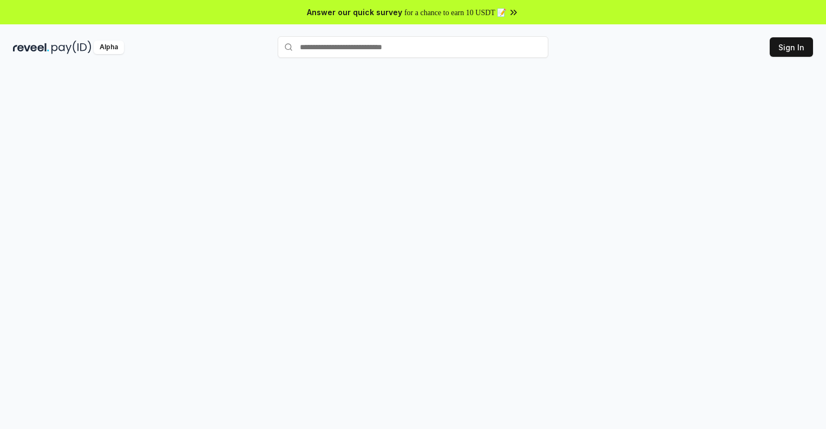 The image size is (826, 429). Describe the element at coordinates (791, 47) in the screenshot. I see `button: Sign In` at that location.